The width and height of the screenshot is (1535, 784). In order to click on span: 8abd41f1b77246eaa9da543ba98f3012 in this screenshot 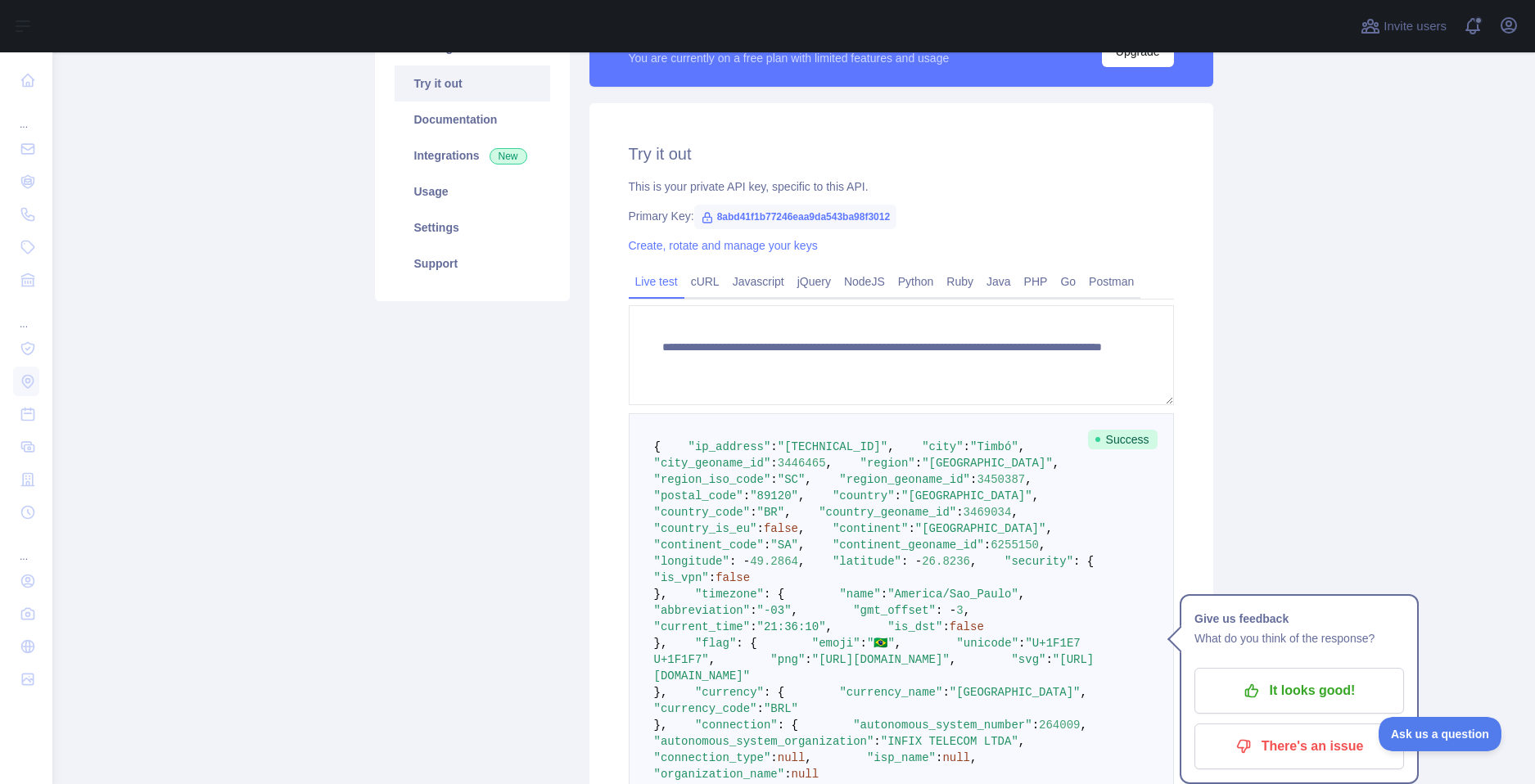, I will do `click(796, 217)`.